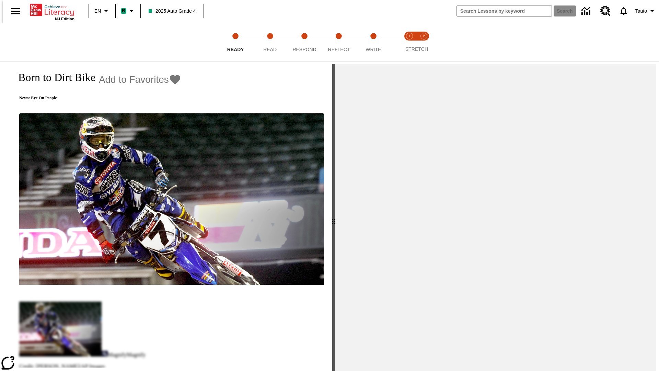 This screenshot has height=371, width=659. I want to click on text: 1, so click(409, 36).